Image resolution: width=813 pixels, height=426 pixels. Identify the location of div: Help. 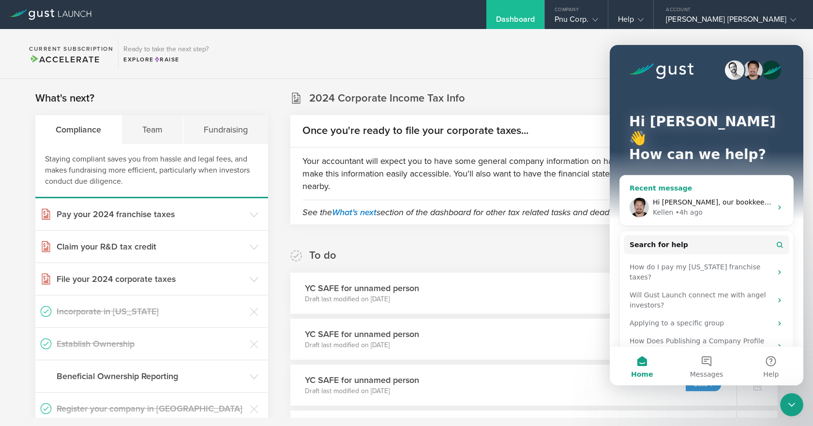
(631, 22).